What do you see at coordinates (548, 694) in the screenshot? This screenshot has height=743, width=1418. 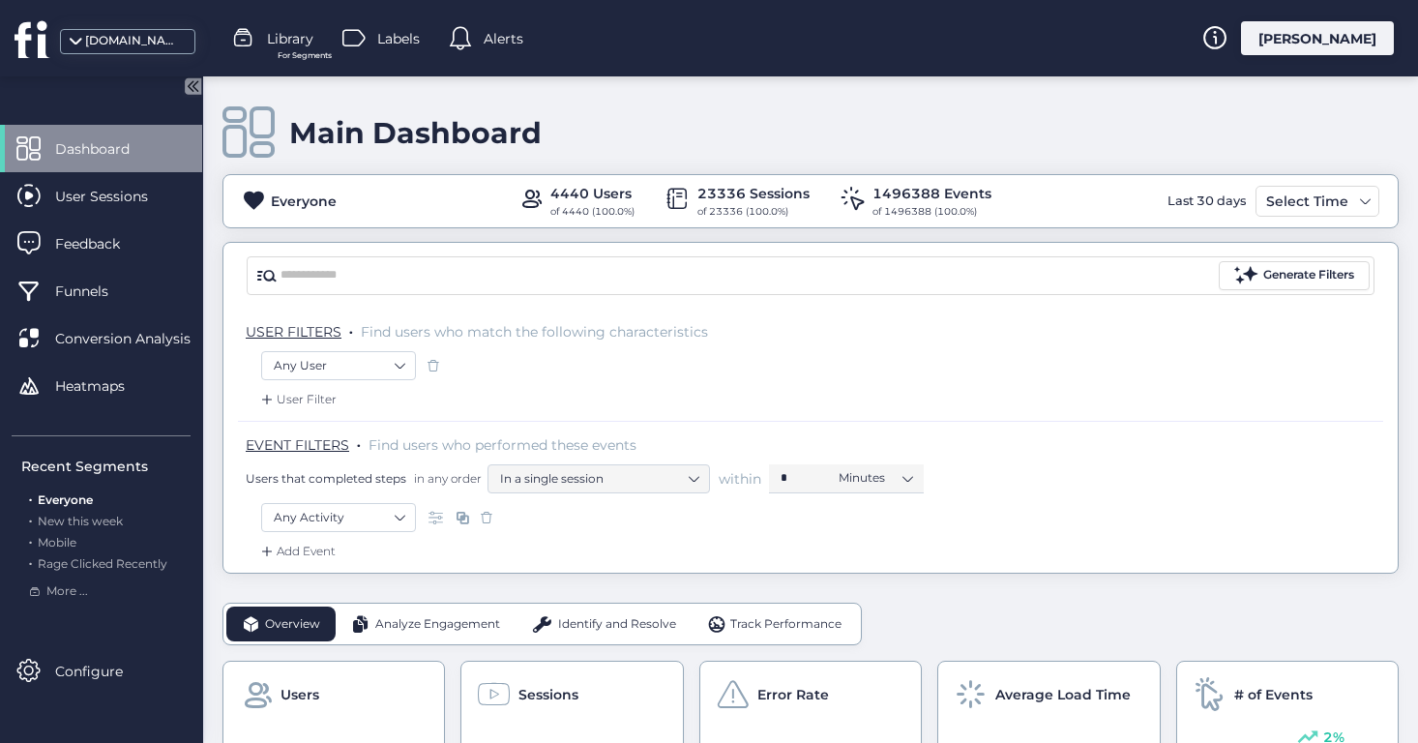 I see `span: Sessions` at bounding box center [548, 694].